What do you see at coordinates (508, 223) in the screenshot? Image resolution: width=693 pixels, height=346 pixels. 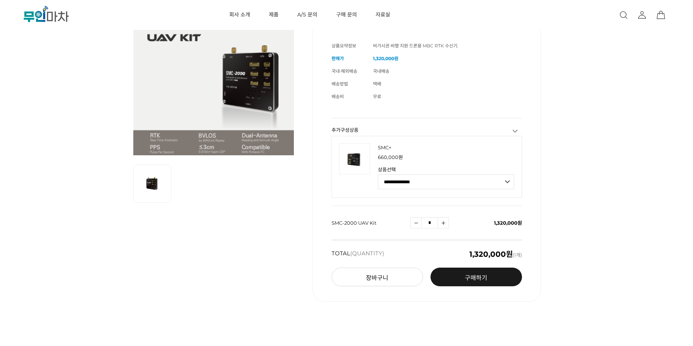 I see `span: 1,320,000원` at bounding box center [508, 223].